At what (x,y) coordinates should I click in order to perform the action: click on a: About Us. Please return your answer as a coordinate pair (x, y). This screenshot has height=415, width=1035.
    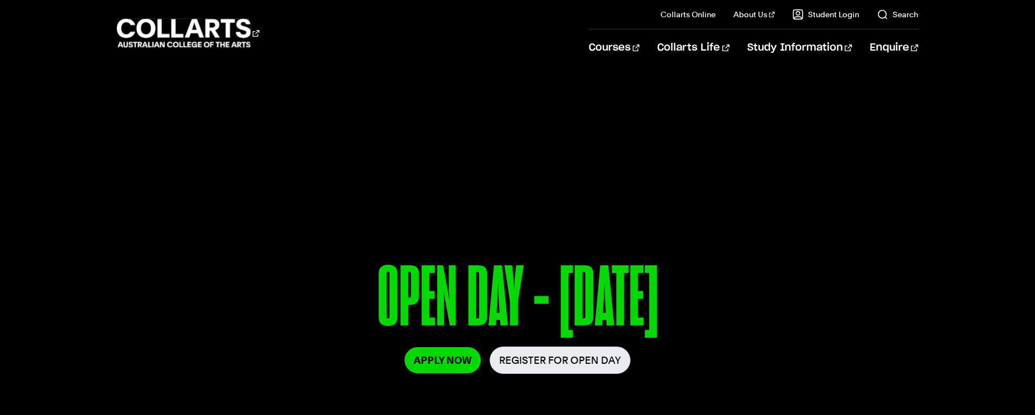
    Looking at the image, I should click on (754, 14).